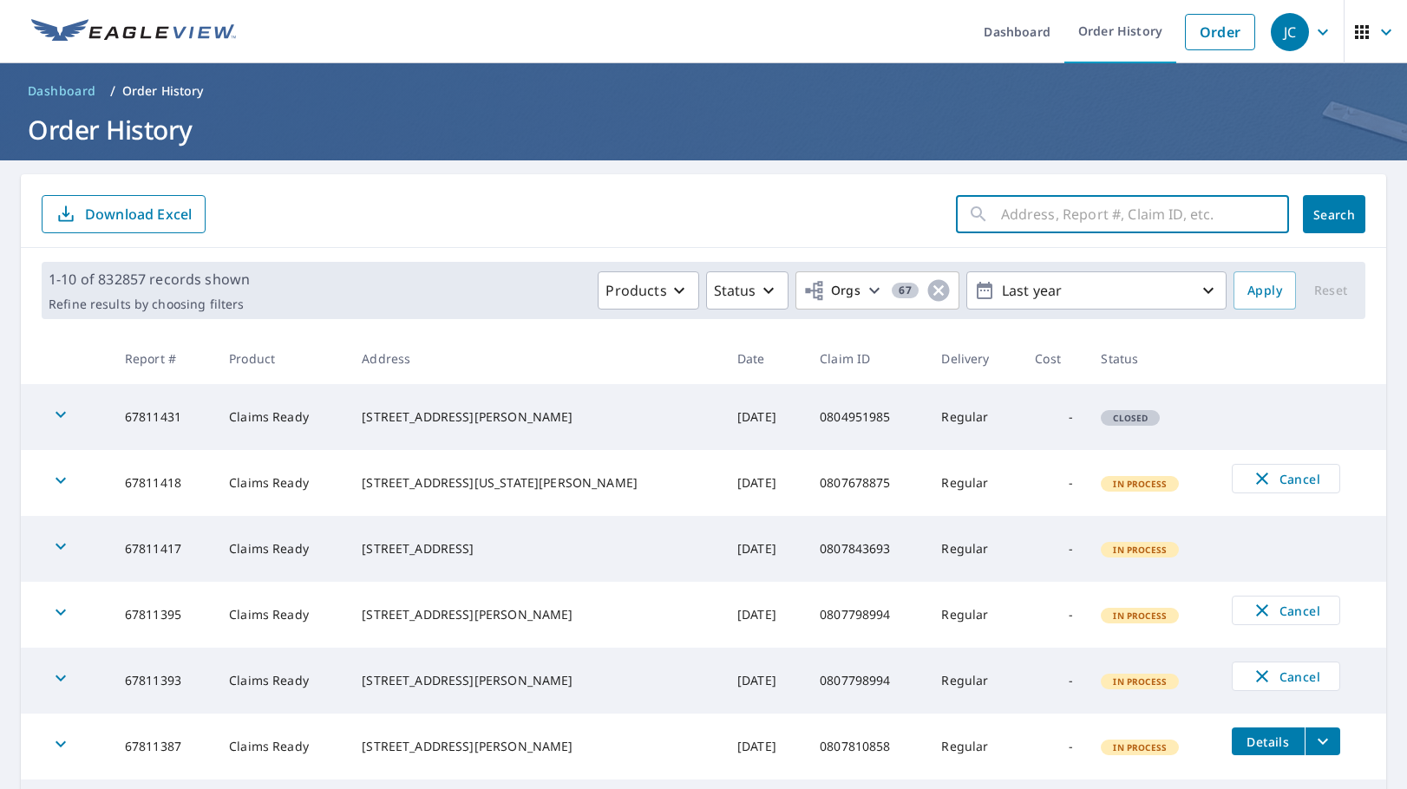 This screenshot has height=789, width=1407. Describe the element at coordinates (877, 291) in the screenshot. I see `button: Orgs67` at that location.